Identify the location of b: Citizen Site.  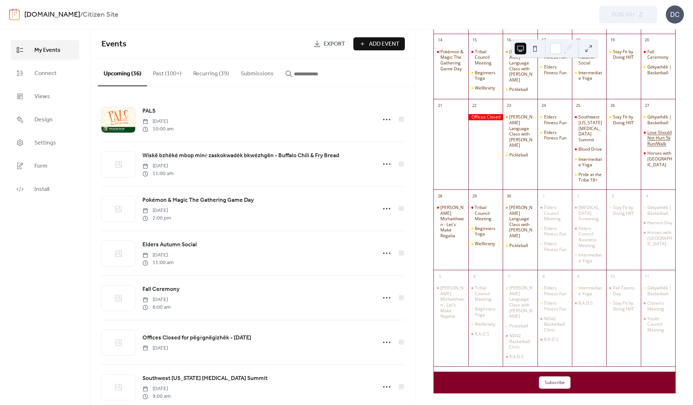
(100, 15).